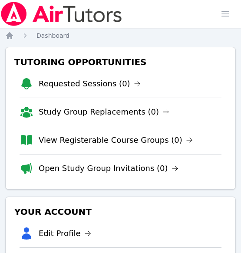 The image size is (241, 253). I want to click on span: Dashboard, so click(53, 36).